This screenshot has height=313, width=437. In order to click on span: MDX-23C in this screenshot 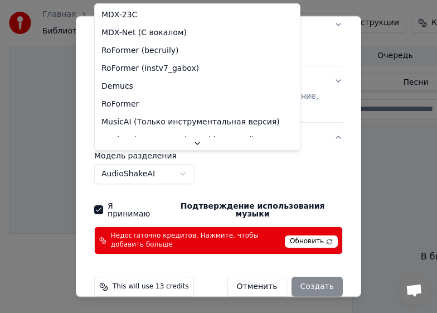, I will do `click(119, 15)`.